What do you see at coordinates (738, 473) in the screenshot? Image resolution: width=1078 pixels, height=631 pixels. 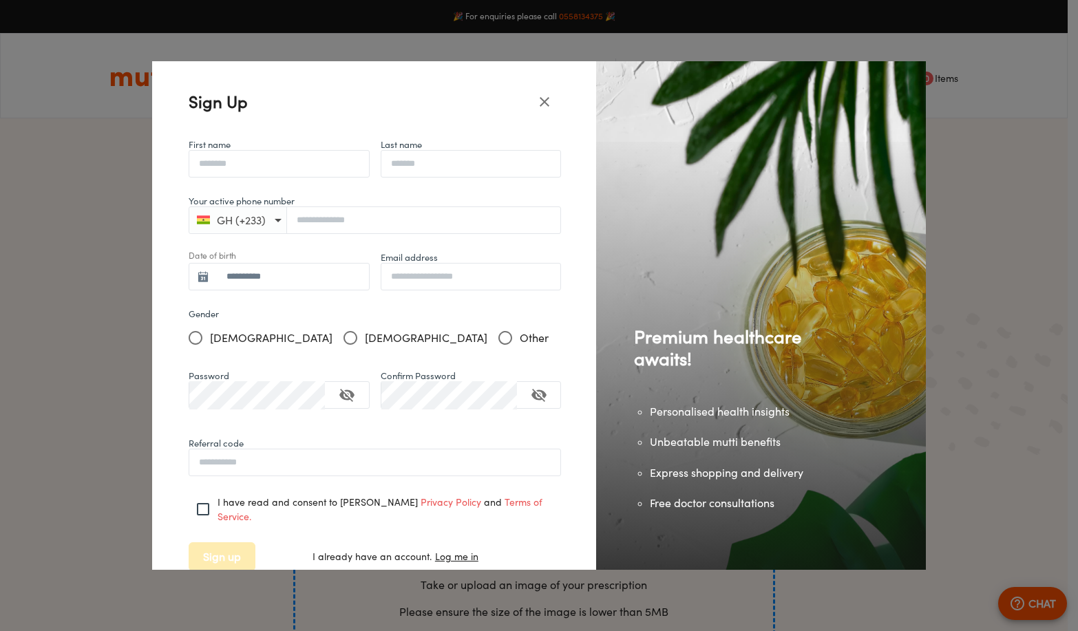 I see `li: Express shopping and delivery` at bounding box center [738, 473].